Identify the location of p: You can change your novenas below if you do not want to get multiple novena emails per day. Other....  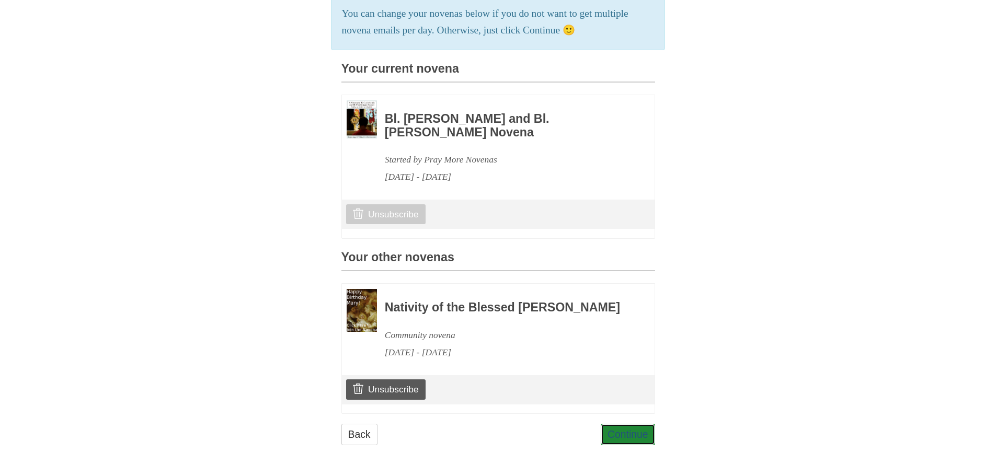
(498, 22).